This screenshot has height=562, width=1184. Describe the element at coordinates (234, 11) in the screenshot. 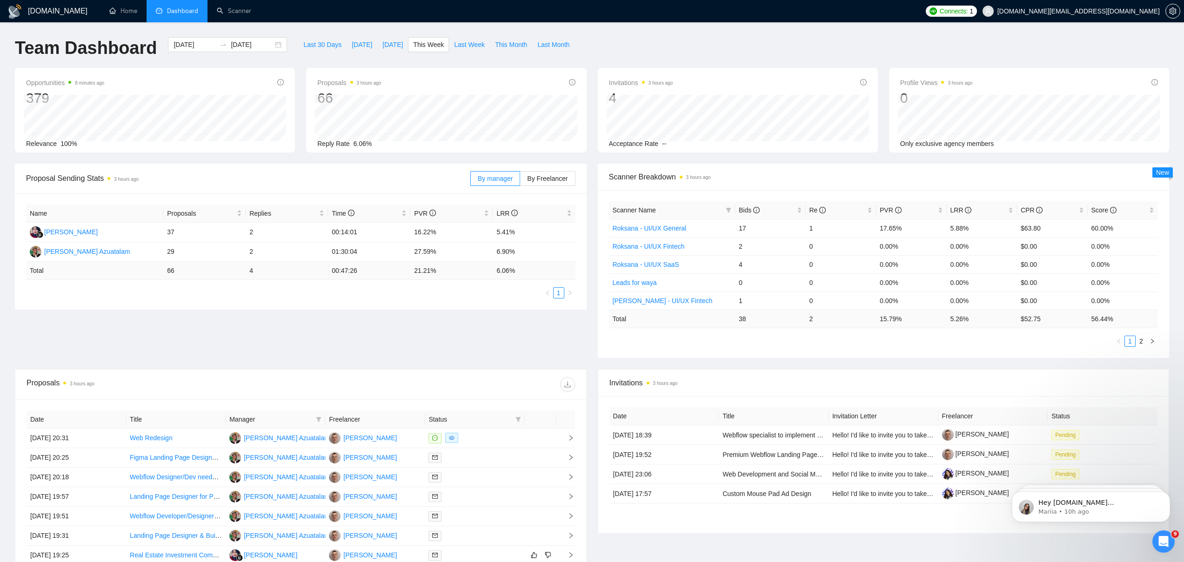

I see `a: searchScanner` at that location.